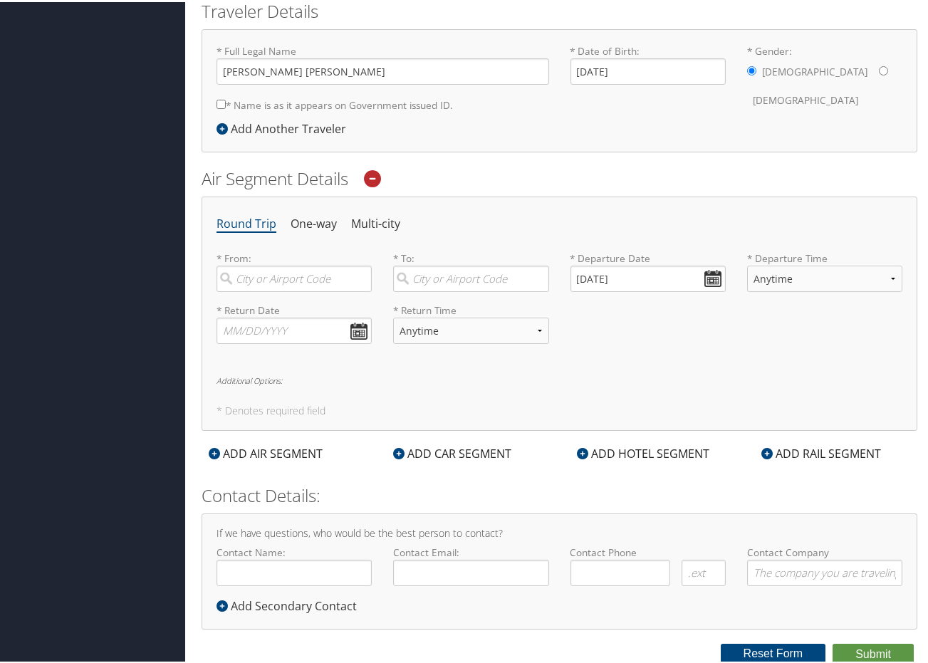 The image size is (928, 663). I want to click on input: .ext, so click(704, 571).